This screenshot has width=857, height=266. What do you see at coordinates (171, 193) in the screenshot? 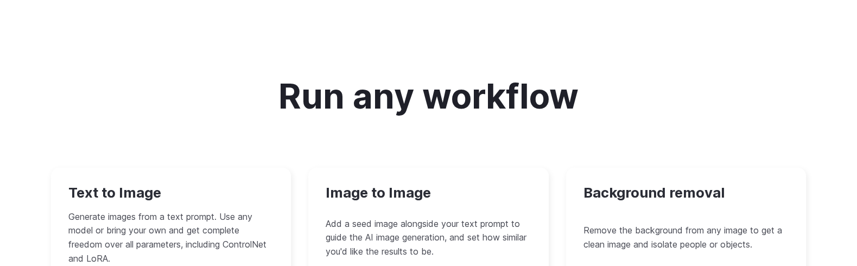
I see `h3: Text to Image` at bounding box center [171, 193].